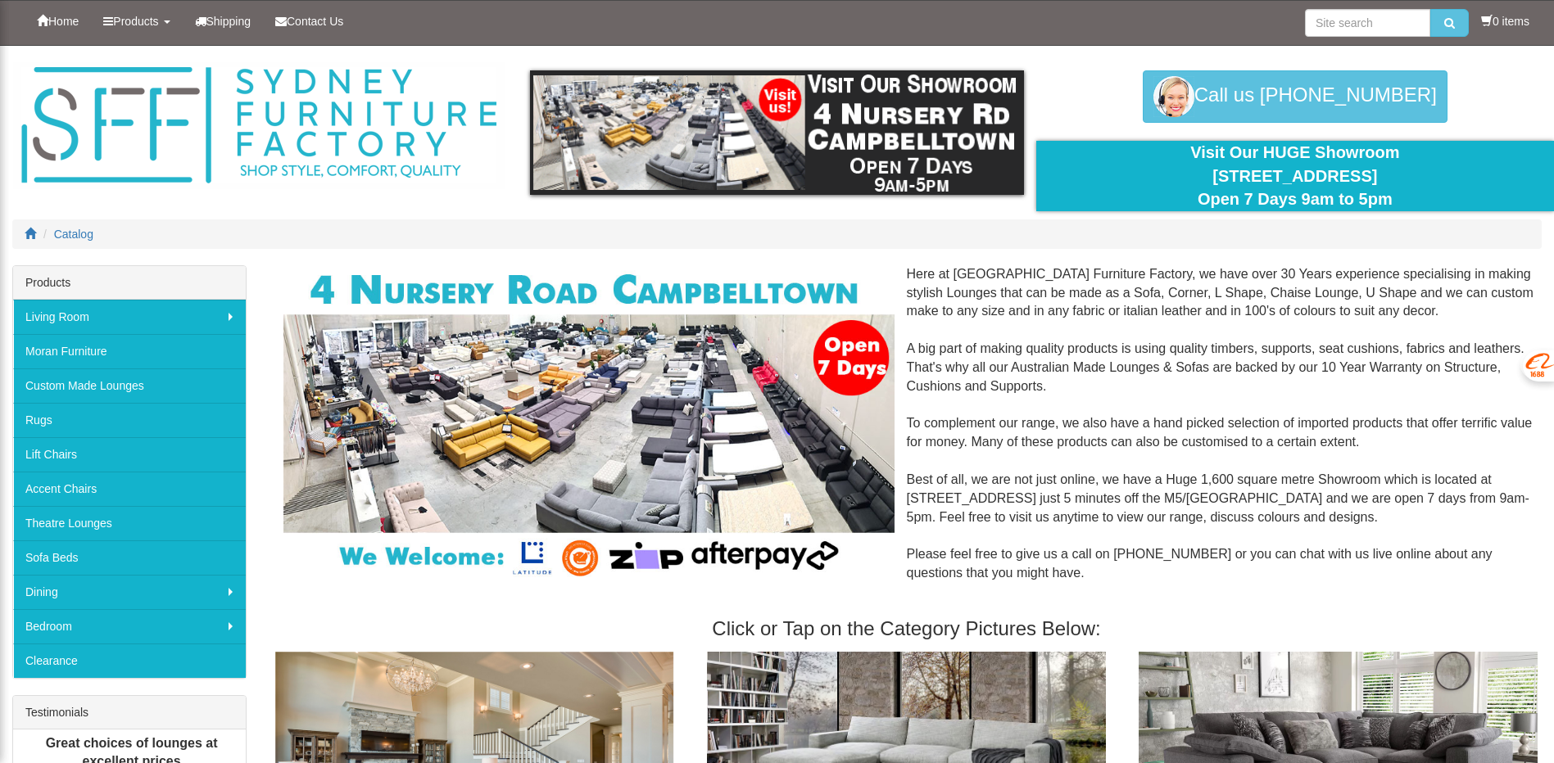 The width and height of the screenshot is (1554, 763). Describe the element at coordinates (228, 21) in the screenshot. I see `span: Shipping` at that location.